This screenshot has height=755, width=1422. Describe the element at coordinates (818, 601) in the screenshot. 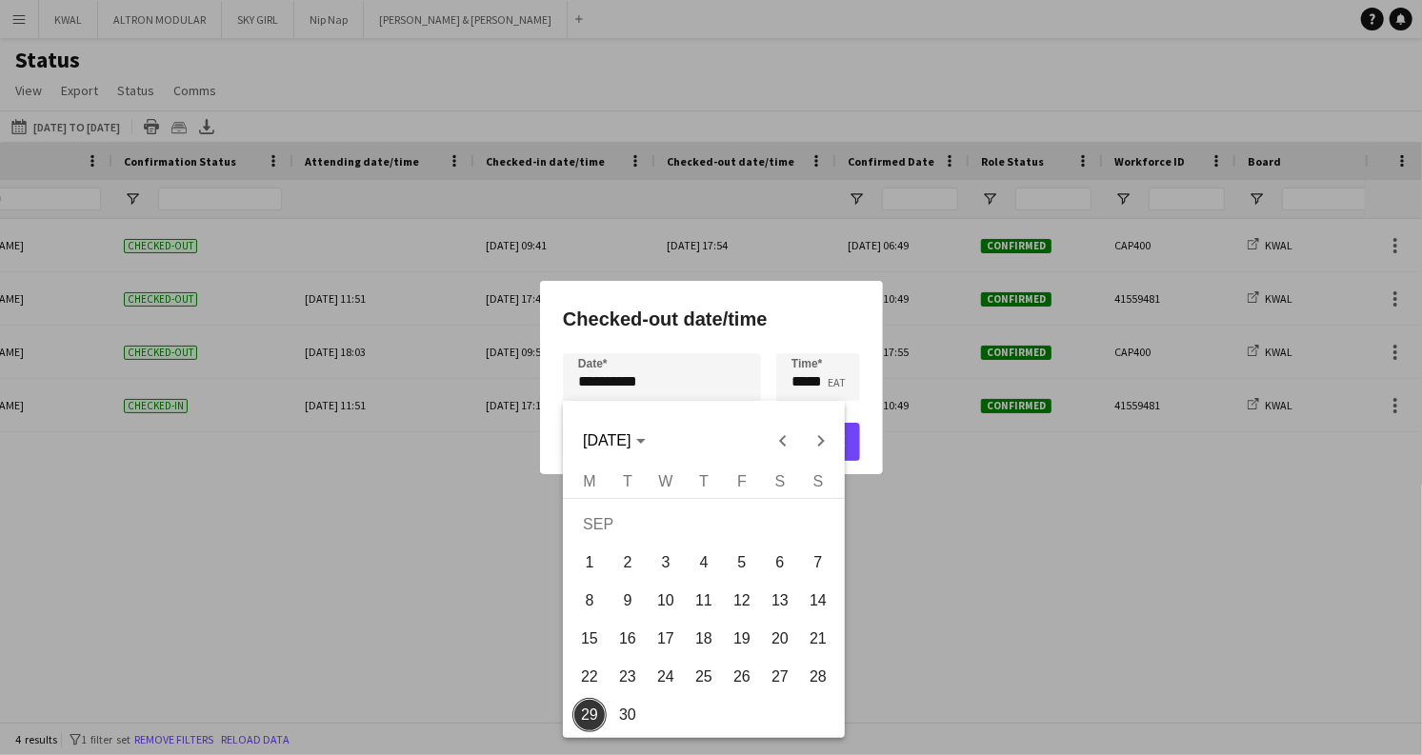

I see `button: 14-09-2025` at that location.